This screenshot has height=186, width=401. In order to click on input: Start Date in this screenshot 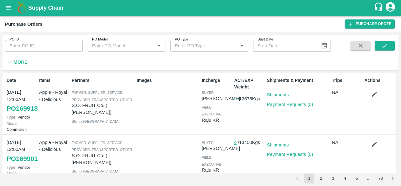, I will do `click(284, 46)`.